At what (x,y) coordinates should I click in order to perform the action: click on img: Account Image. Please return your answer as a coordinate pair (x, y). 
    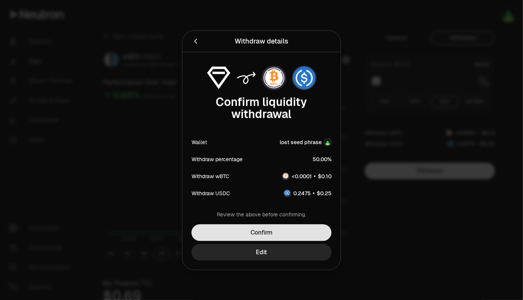
    Looking at the image, I should click on (327, 142).